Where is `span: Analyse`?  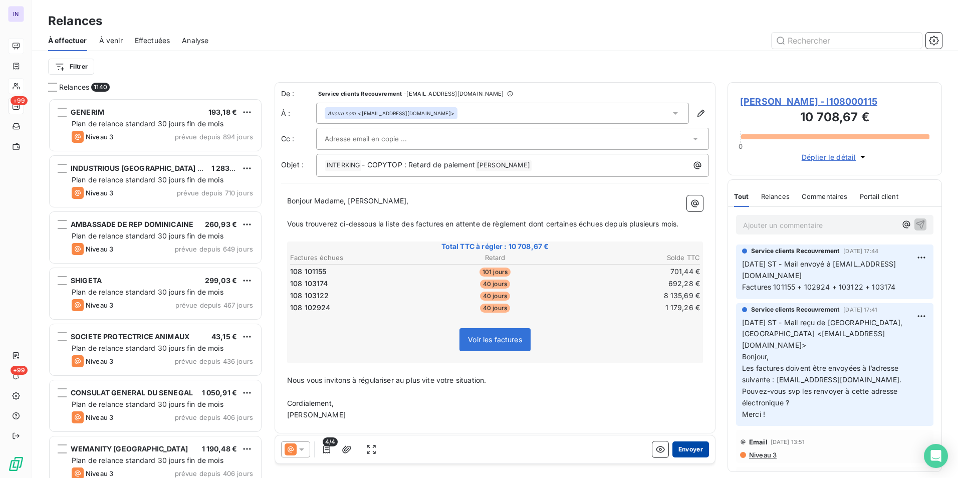
span: Analyse is located at coordinates (195, 41).